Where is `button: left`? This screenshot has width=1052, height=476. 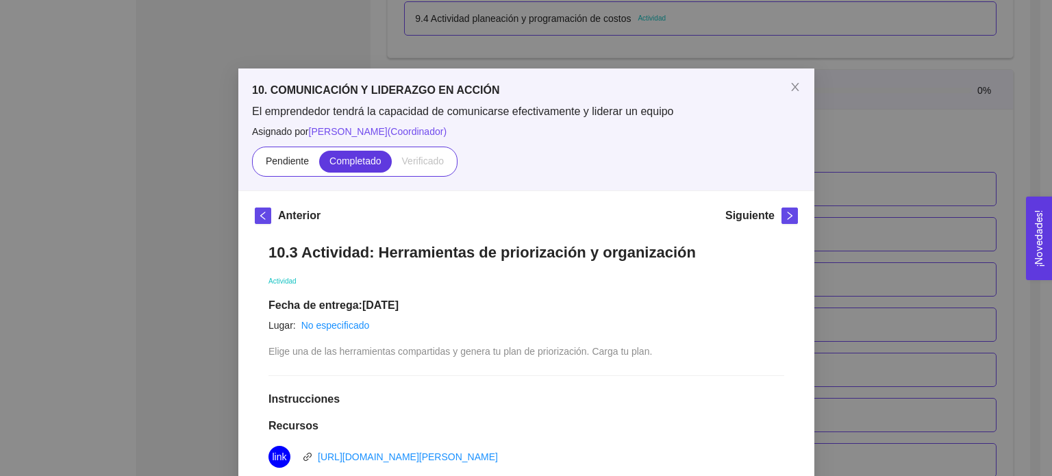 button: left is located at coordinates (263, 216).